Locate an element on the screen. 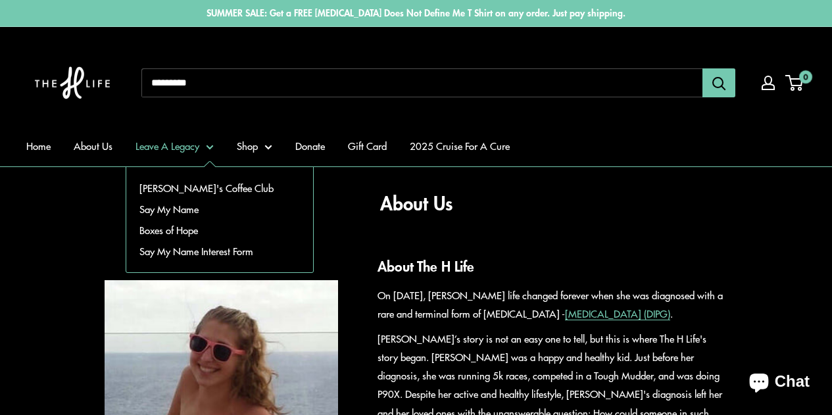 The width and height of the screenshot is (832, 415). a: 2025 Cruise For A Cure is located at coordinates (460, 146).